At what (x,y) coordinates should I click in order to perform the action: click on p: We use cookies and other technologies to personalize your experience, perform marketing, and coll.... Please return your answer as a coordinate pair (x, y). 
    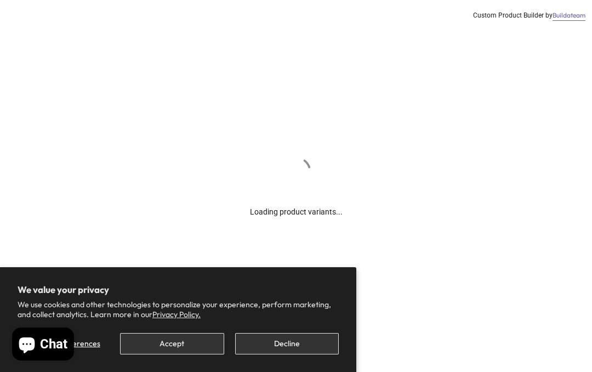
    Looking at the image, I should click on (178, 309).